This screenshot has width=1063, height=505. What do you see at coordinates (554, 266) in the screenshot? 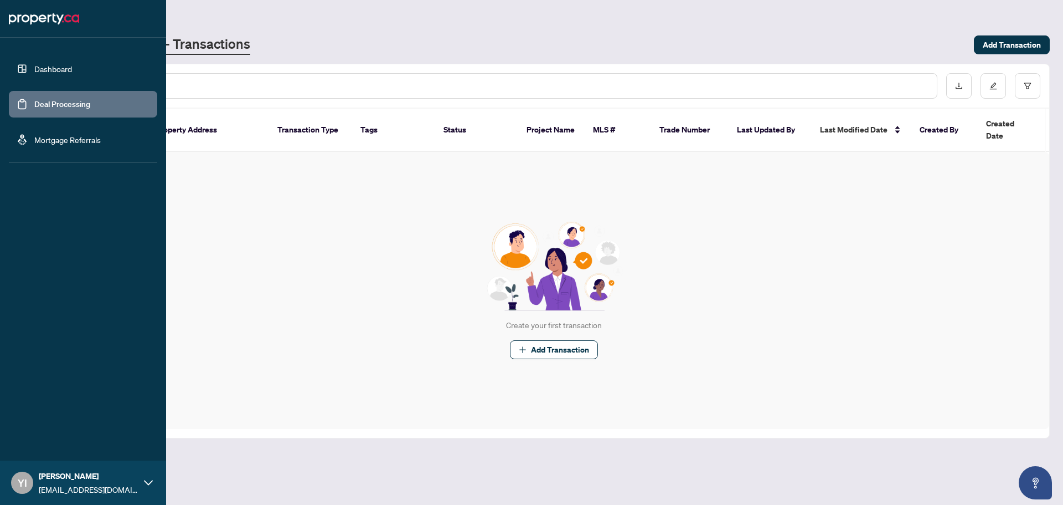
I see `img: Null State Icon` at bounding box center [554, 266].